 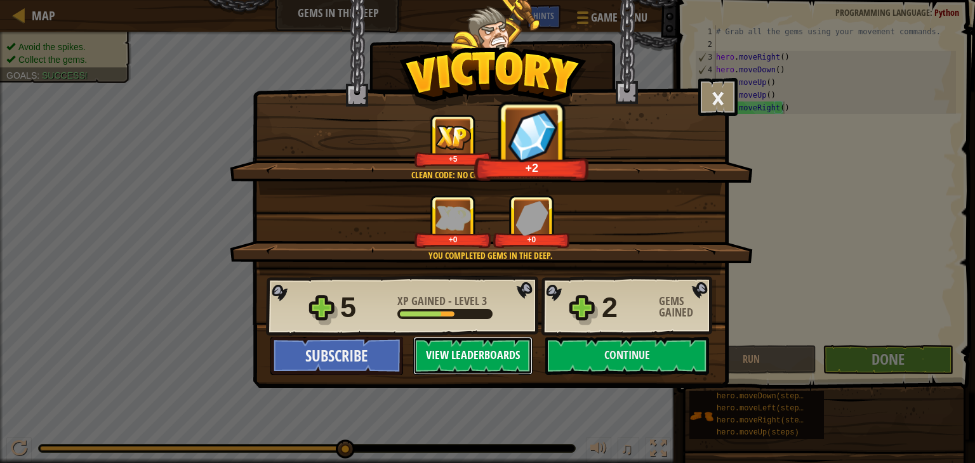 What do you see at coordinates (490, 256) in the screenshot?
I see `div: You completed Gems in the Deep.` at bounding box center [490, 256].